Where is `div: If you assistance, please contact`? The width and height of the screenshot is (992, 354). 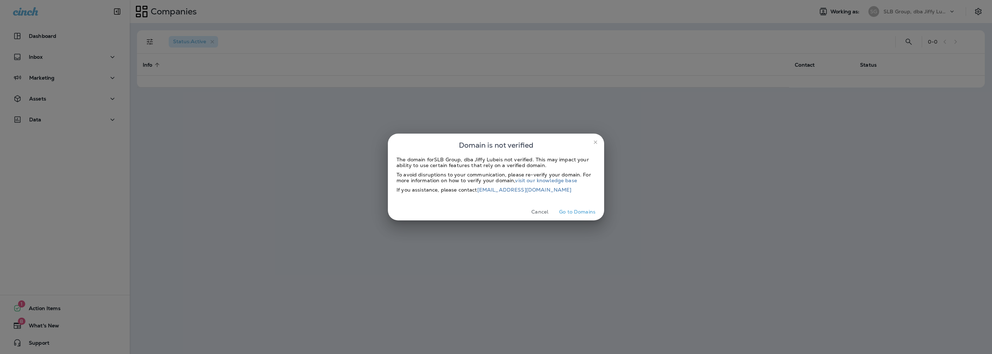 div: If you assistance, please contact is located at coordinates (496, 190).